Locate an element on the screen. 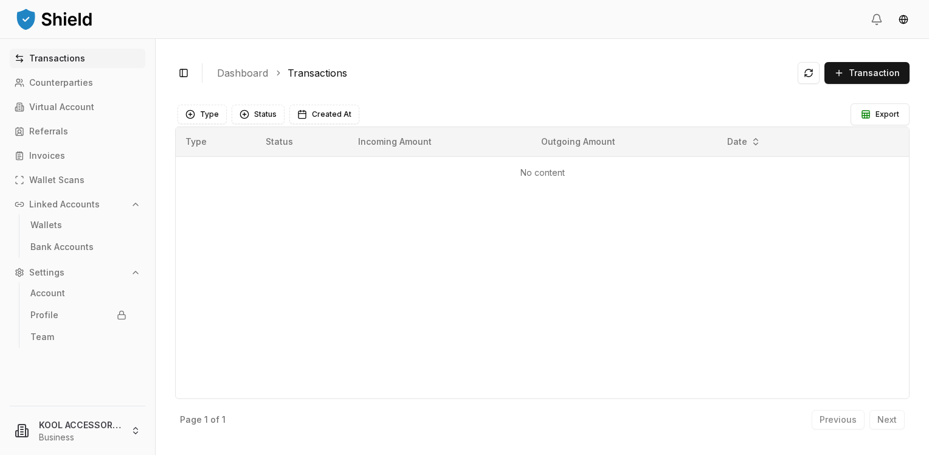  span: Transaction is located at coordinates (874, 73).